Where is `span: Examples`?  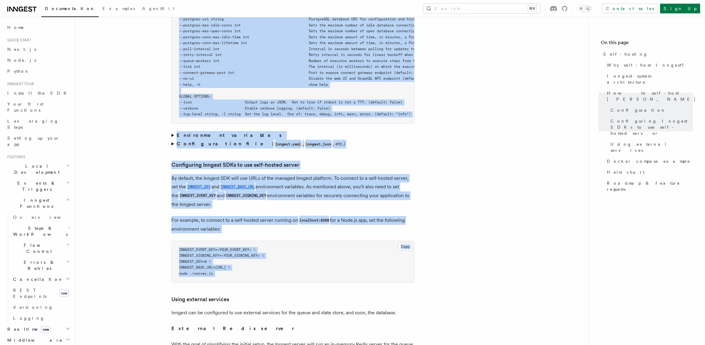
span: Examples is located at coordinates (119, 9).